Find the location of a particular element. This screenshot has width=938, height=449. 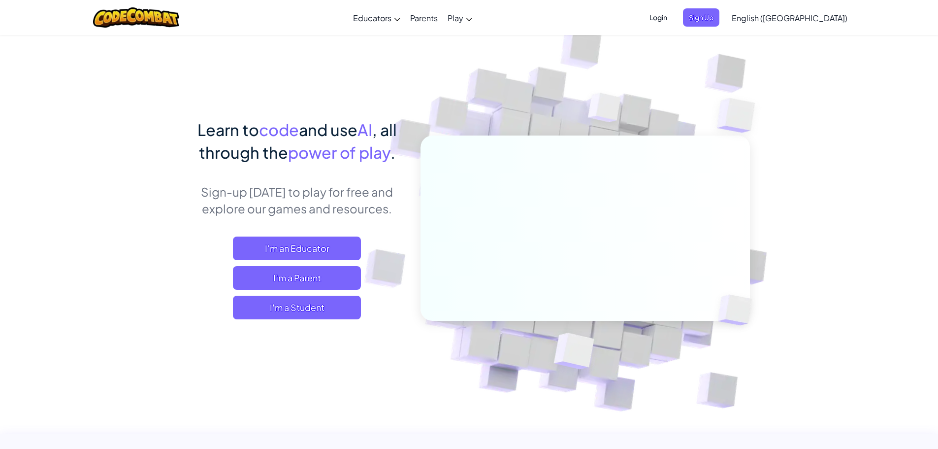

a: Parents is located at coordinates (424, 18).